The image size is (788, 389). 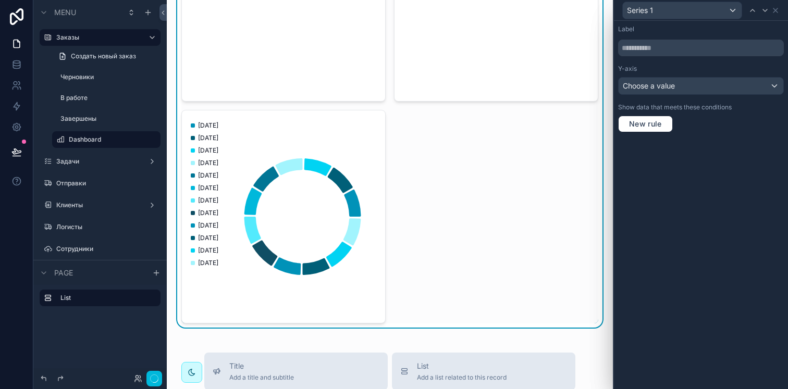 What do you see at coordinates (98, 38) in the screenshot?
I see `label: Заказы` at bounding box center [98, 38].